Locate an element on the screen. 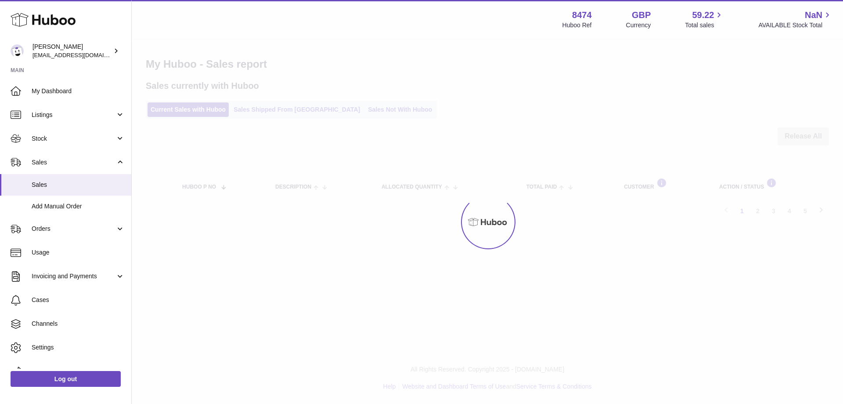 The height and width of the screenshot is (404, 843). span: Listings is located at coordinates (73, 115).